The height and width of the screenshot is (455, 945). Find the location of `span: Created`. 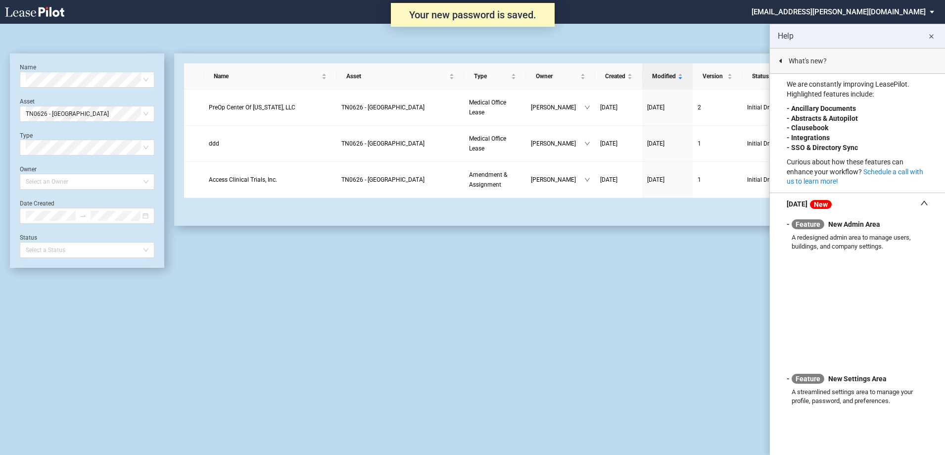

span: Created is located at coordinates (615, 76).